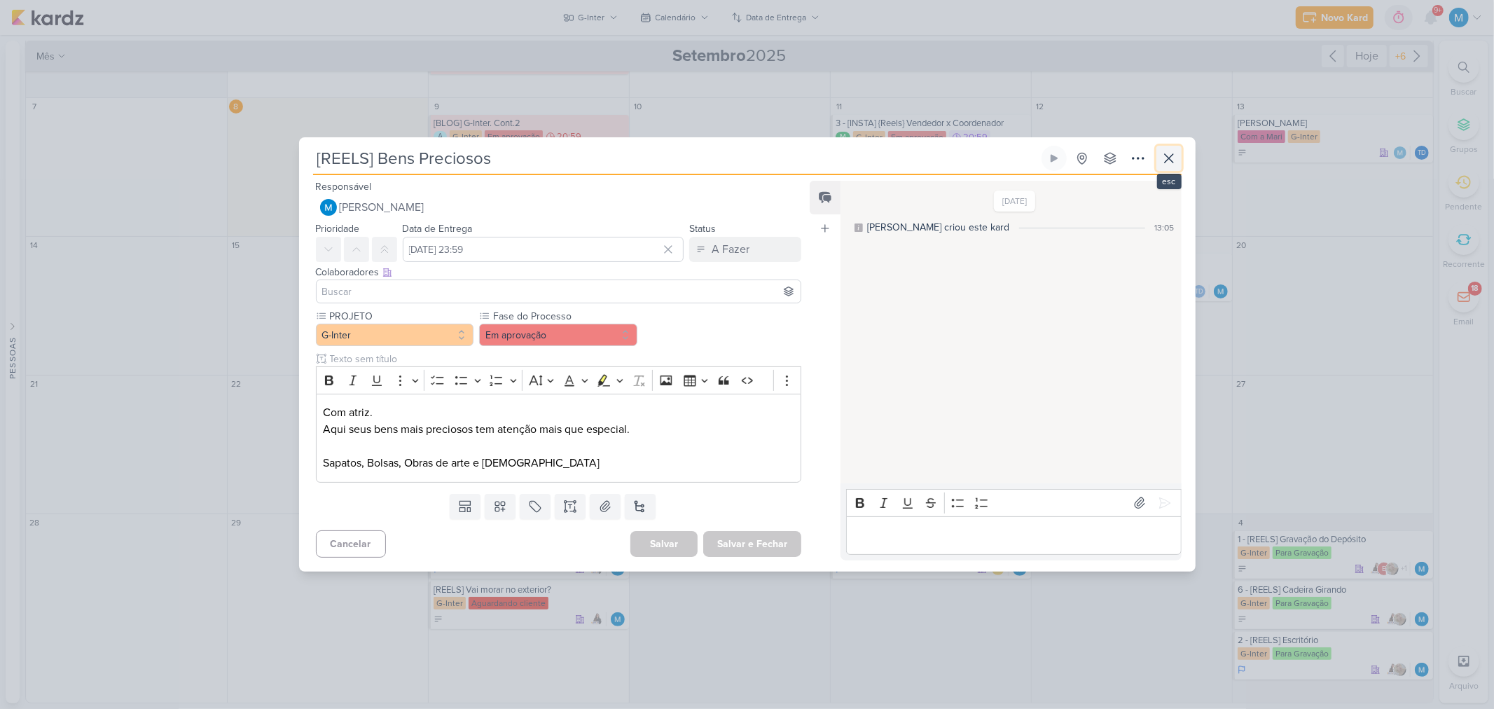  Describe the element at coordinates (731, 249) in the screenshot. I see `div: A Fazer` at that location.